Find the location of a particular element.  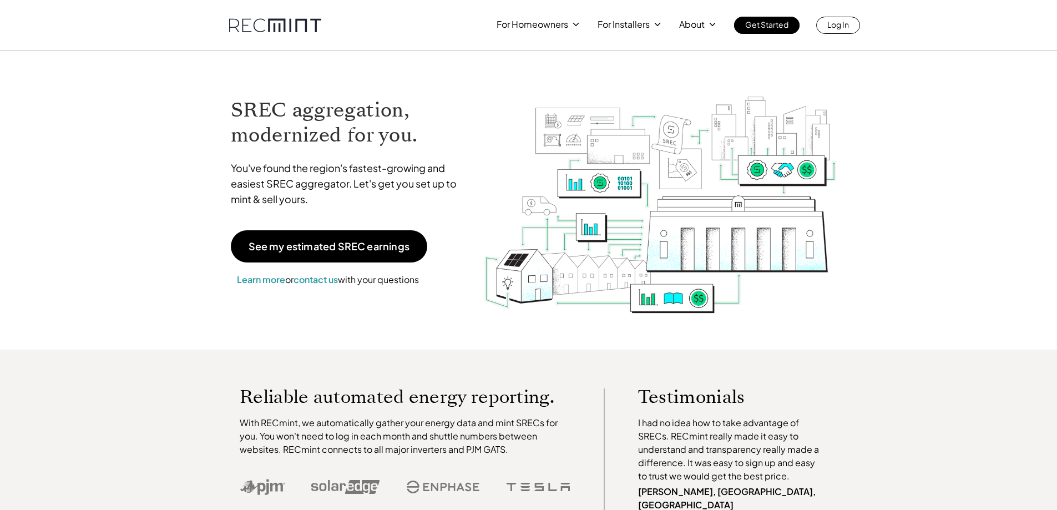

p: For Installers is located at coordinates (624, 24).